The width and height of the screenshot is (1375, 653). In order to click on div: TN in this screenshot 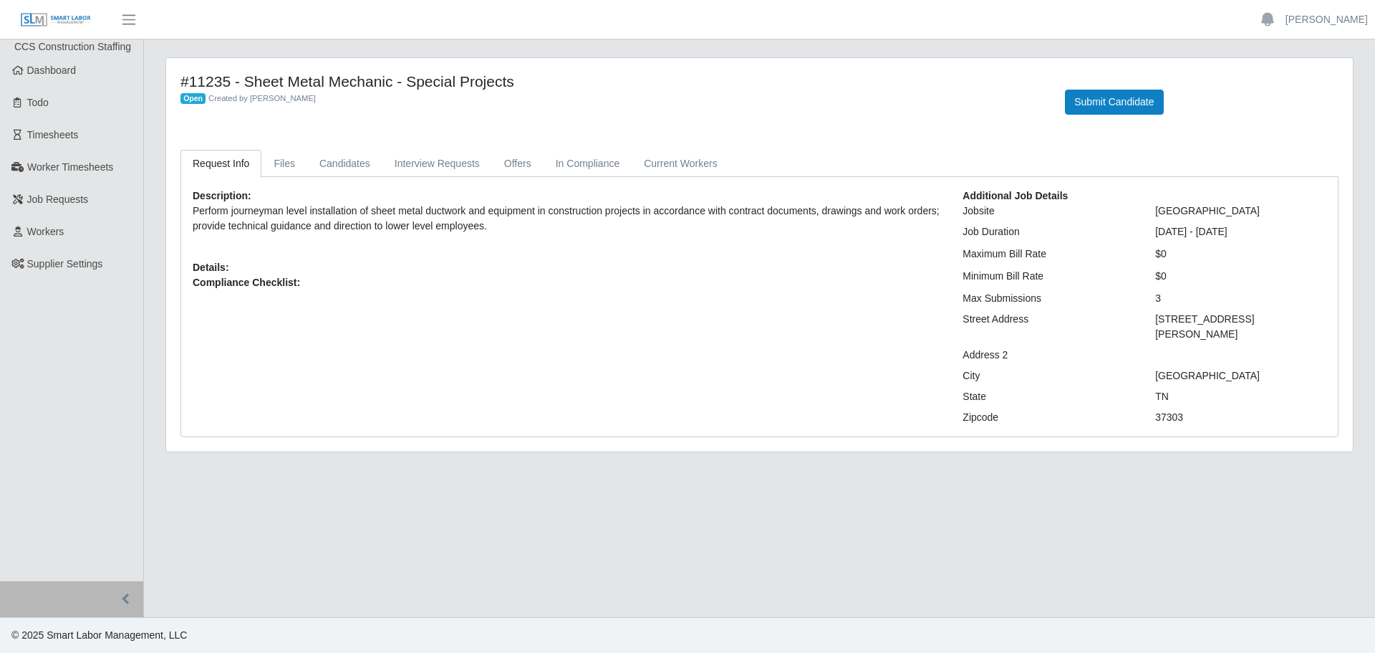, I will do `click(1241, 396)`.